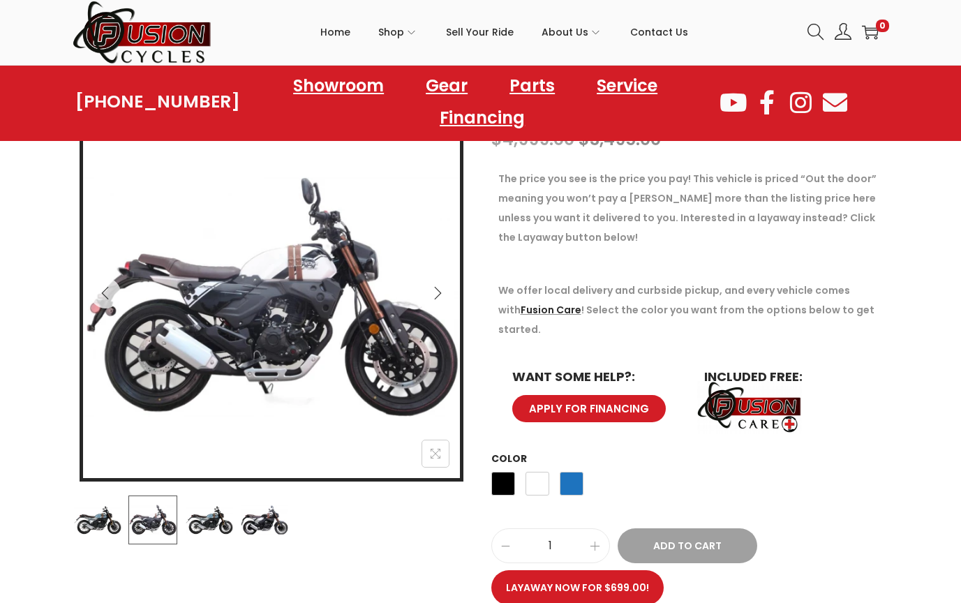  What do you see at coordinates (479, 32) in the screenshot?
I see `span: Sell Your Ride` at bounding box center [479, 32].